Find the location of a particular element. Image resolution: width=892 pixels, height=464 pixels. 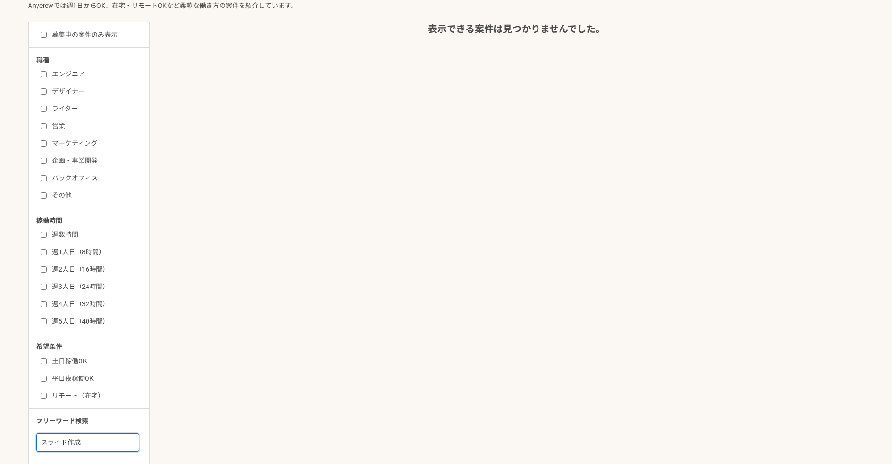

input: デザイナー is located at coordinates (44, 91).